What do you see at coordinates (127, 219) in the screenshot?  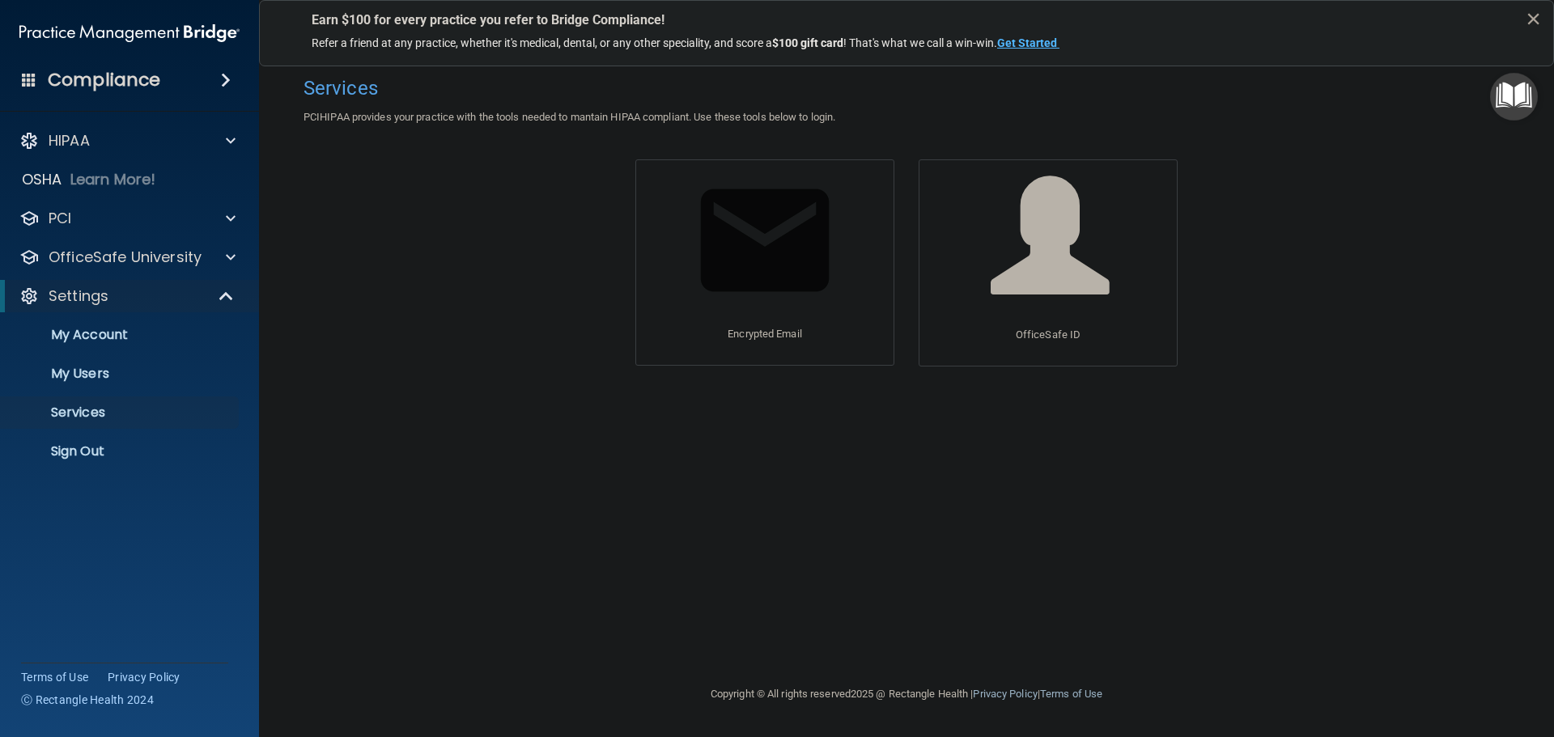 I see `a: PCI` at bounding box center [127, 219].